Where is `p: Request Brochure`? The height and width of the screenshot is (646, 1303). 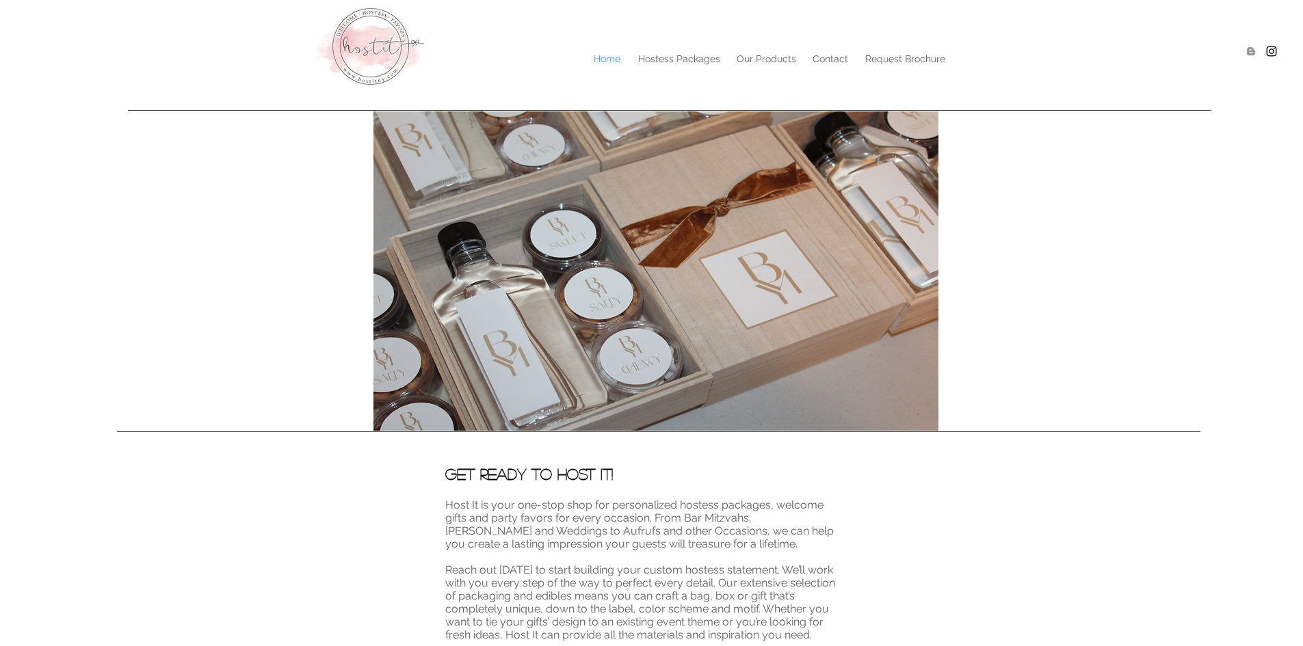
p: Request Brochure is located at coordinates (905, 59).